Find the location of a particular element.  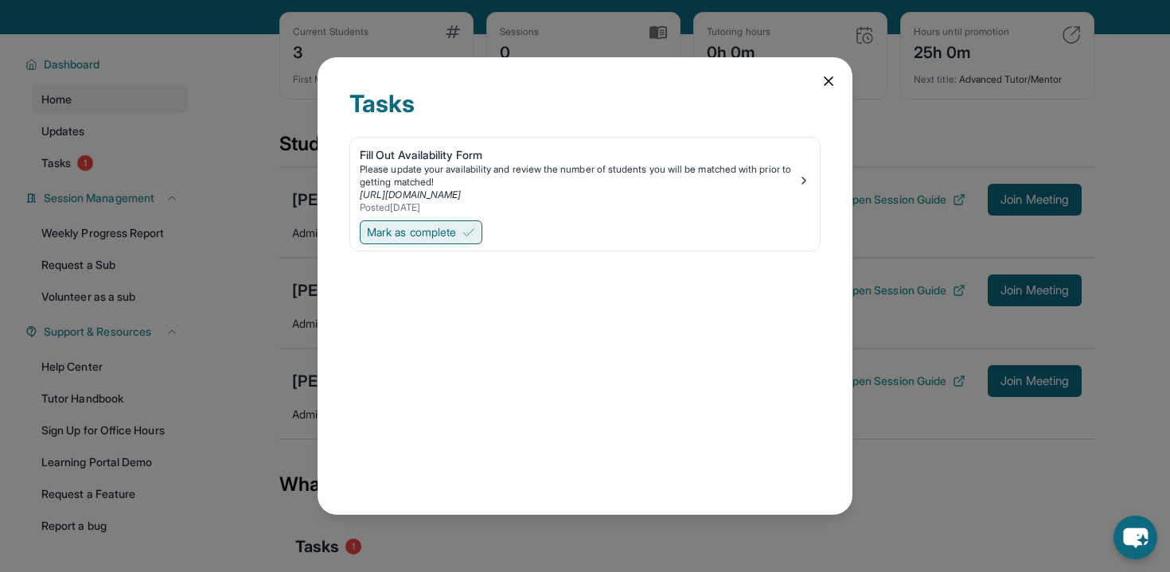

img: Mark as complete is located at coordinates (469, 232).